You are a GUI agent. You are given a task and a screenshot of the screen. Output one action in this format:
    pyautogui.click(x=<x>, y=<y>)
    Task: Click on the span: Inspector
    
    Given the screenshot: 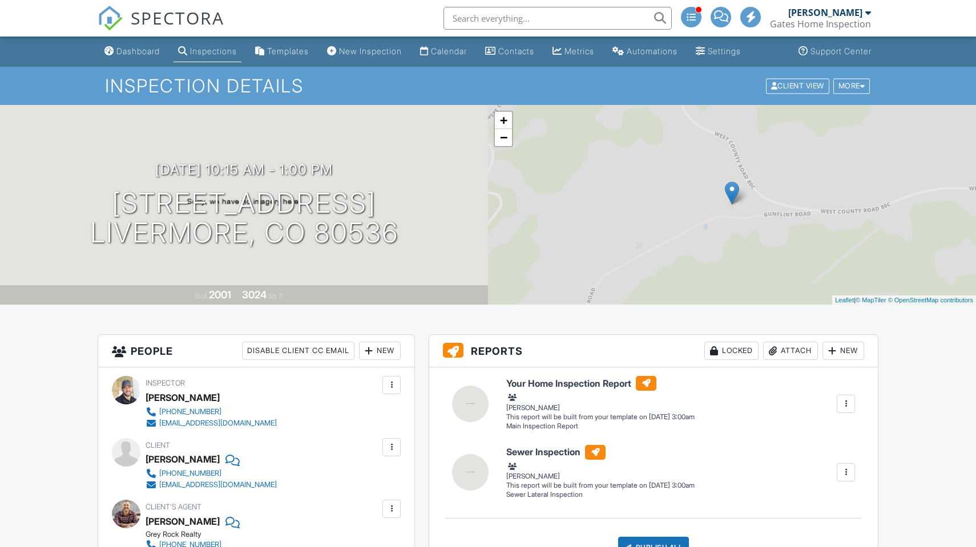 What is the action you would take?
    pyautogui.click(x=165, y=383)
    